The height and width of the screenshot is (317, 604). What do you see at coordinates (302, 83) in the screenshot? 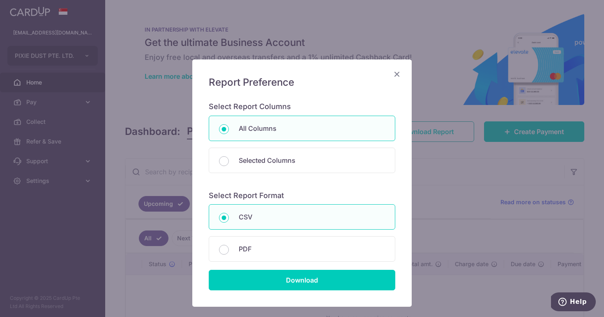
I see `h5: Report Preference` at bounding box center [302, 83].